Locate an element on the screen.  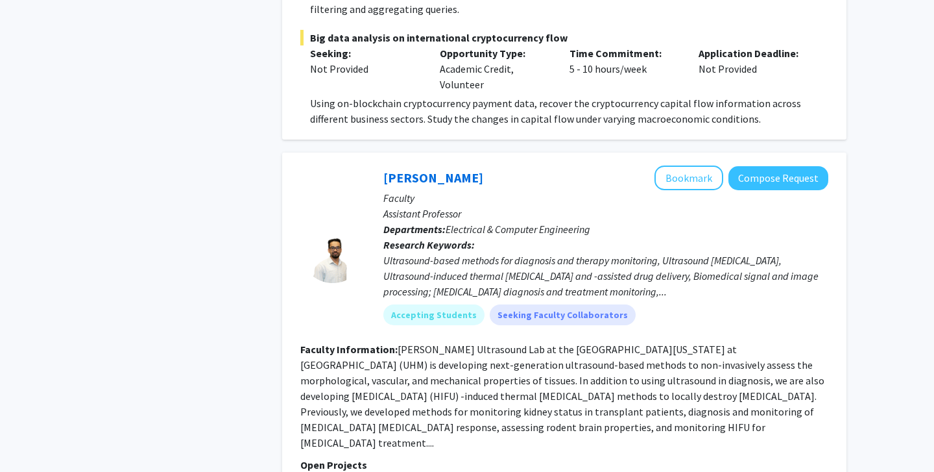
b: Departments: is located at coordinates (414, 229).